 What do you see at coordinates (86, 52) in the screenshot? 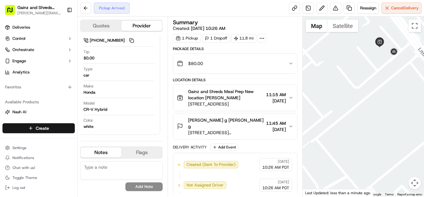
I see `span: Tip` at bounding box center [86, 52].